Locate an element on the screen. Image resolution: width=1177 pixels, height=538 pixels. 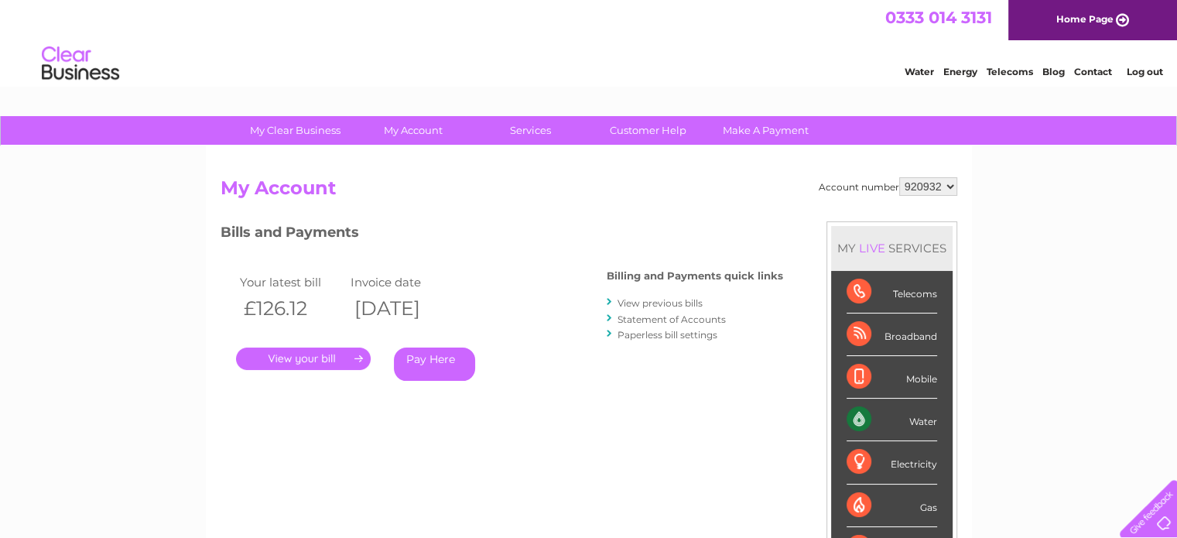
a: Contact is located at coordinates (1093, 71).